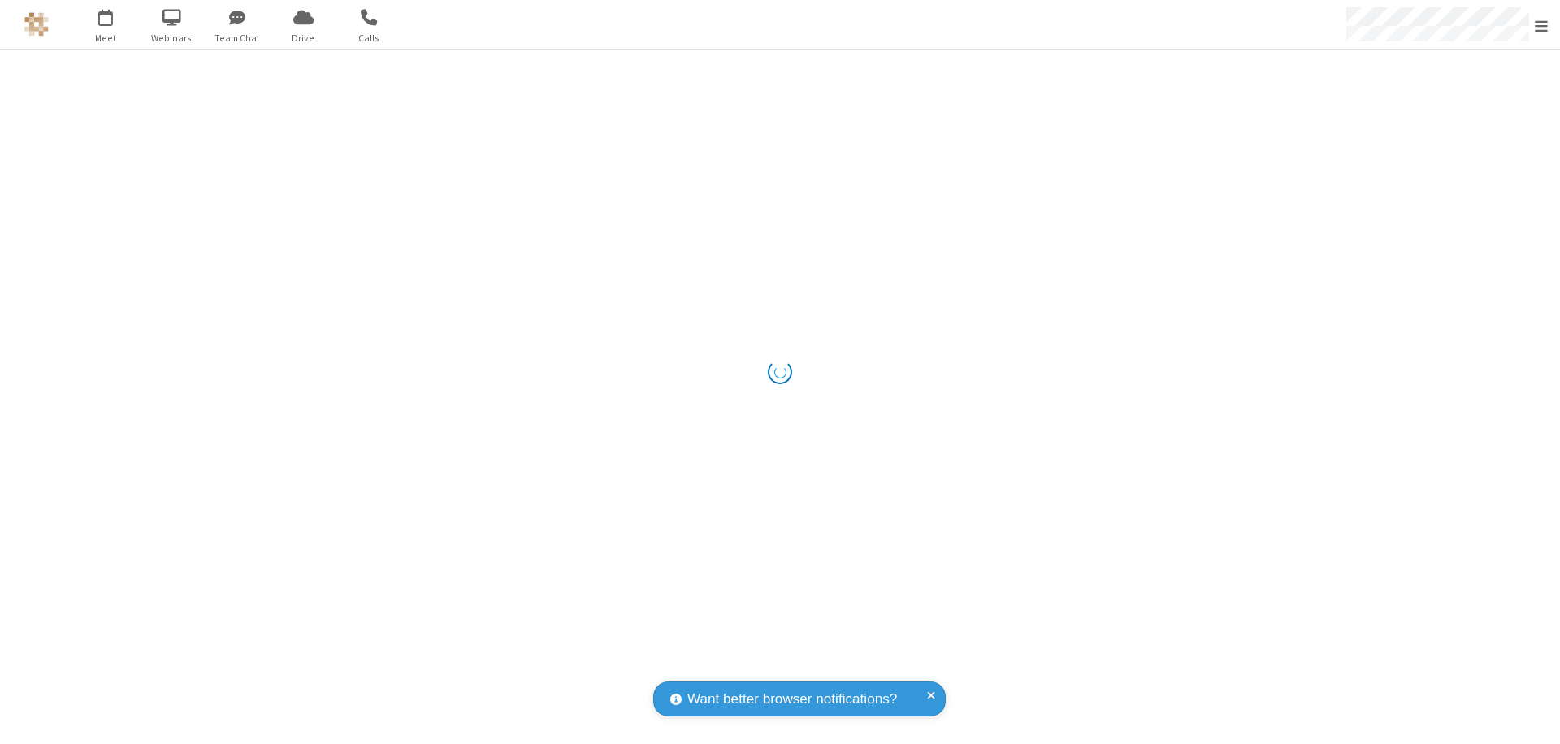 Image resolution: width=1560 pixels, height=744 pixels. I want to click on span: Drive, so click(303, 38).